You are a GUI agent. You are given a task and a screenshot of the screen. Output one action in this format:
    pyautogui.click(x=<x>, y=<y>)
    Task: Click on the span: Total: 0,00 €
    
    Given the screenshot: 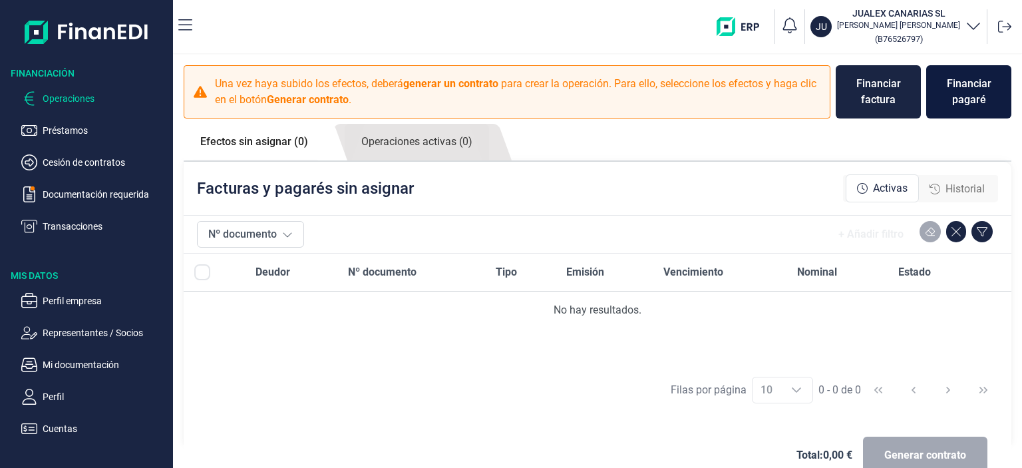 What is the action you would take?
    pyautogui.click(x=824, y=455)
    